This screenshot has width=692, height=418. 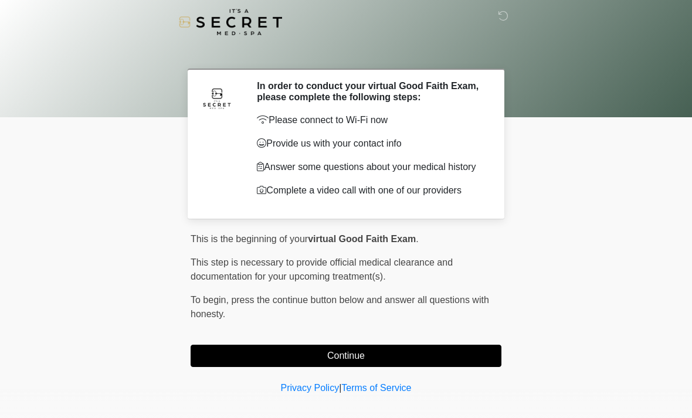 What do you see at coordinates (370, 144) in the screenshot?
I see `p: Provide us with your contact info` at bounding box center [370, 144].